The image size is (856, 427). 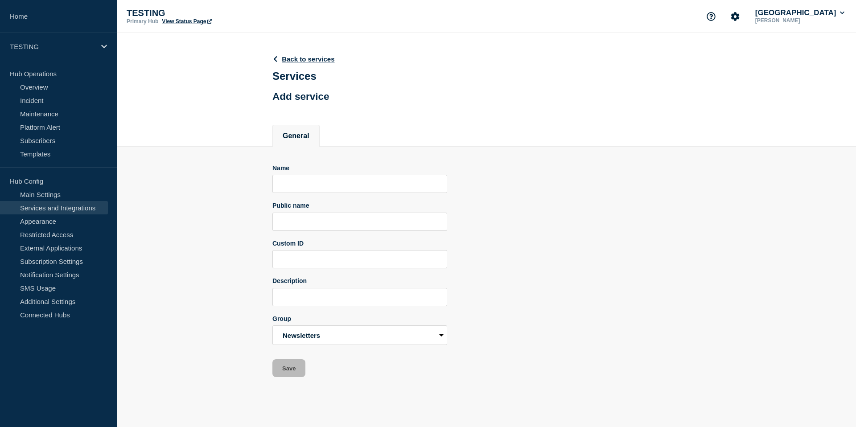 I want to click on a: View Status Page, so click(x=186, y=21).